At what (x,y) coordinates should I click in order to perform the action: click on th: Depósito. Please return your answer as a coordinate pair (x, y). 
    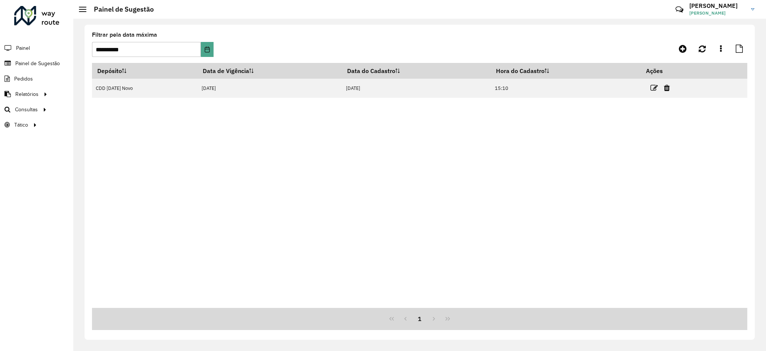
    Looking at the image, I should click on (145, 71).